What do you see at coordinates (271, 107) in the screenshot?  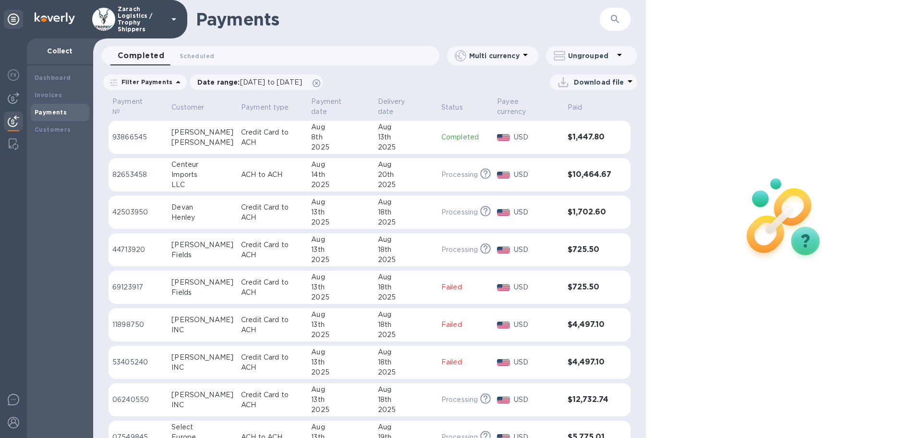 I see `span: Payment type` at bounding box center [271, 107].